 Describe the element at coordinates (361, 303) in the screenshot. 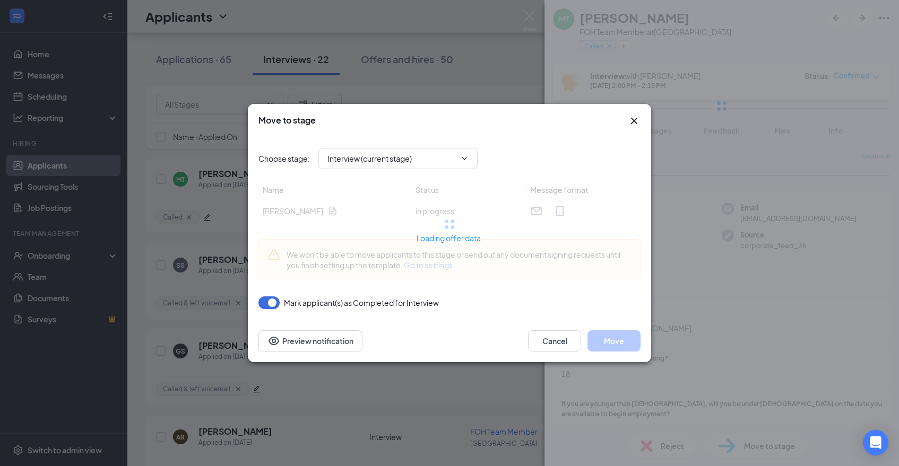

I see `span: Mark applicant(s) as Completed for Interview` at that location.